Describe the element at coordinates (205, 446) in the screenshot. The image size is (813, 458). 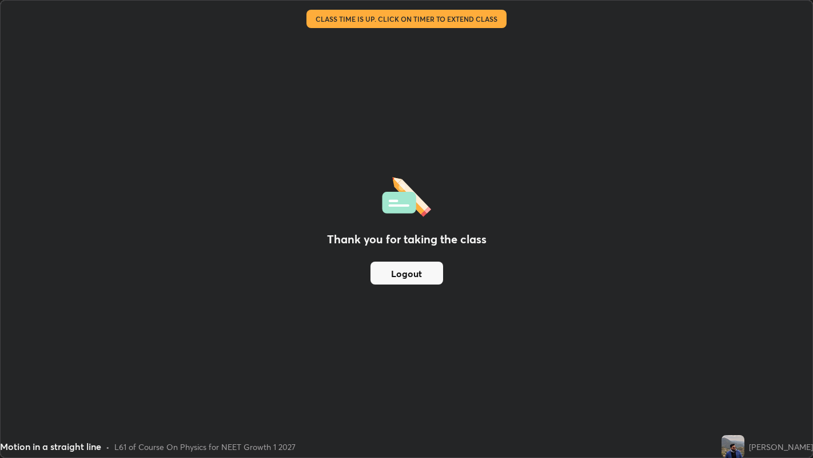
I see `div: L61 of Course On Physics for NEET Growth 1 2027` at that location.